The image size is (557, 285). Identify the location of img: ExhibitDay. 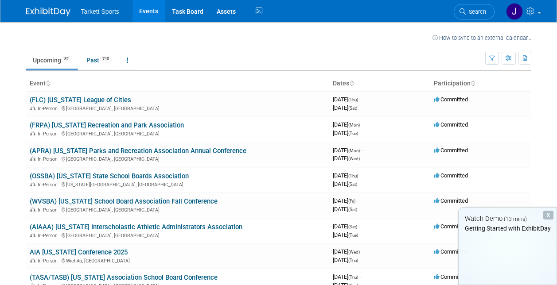
(48, 12).